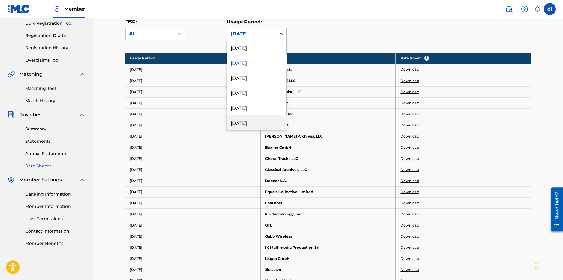 Image resolution: width=563 pixels, height=280 pixels. Describe the element at coordinates (328, 214) in the screenshot. I see `td: Fio Technology, Inc` at that location.